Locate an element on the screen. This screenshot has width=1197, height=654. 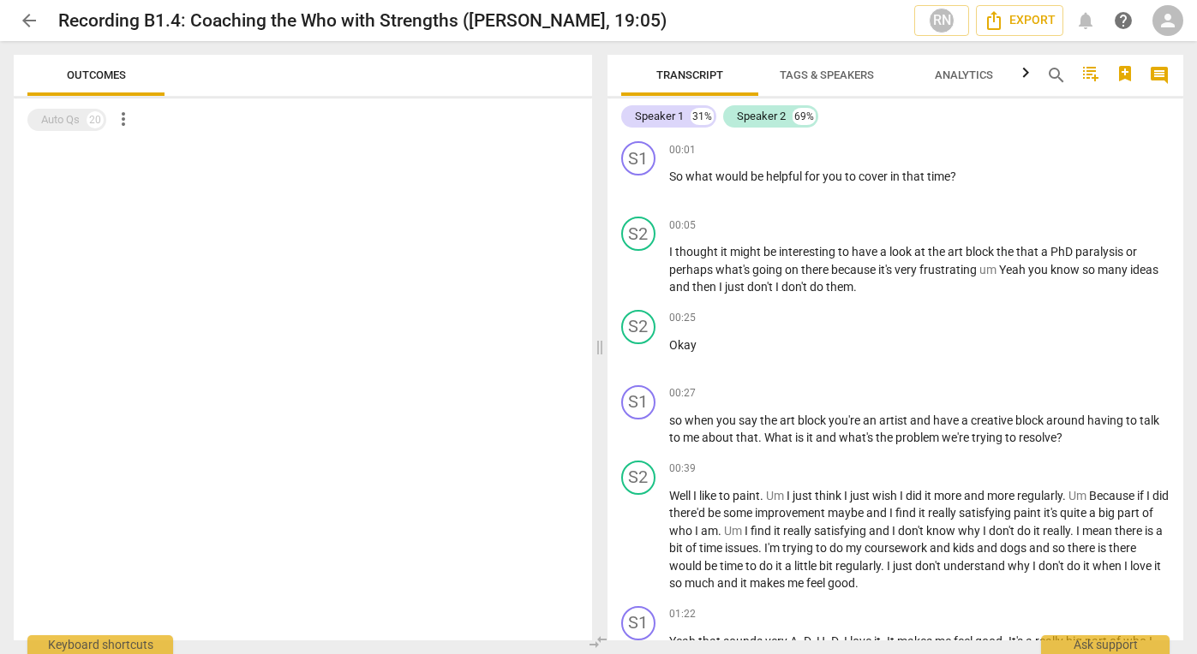
span: improvement is located at coordinates (791, 513).